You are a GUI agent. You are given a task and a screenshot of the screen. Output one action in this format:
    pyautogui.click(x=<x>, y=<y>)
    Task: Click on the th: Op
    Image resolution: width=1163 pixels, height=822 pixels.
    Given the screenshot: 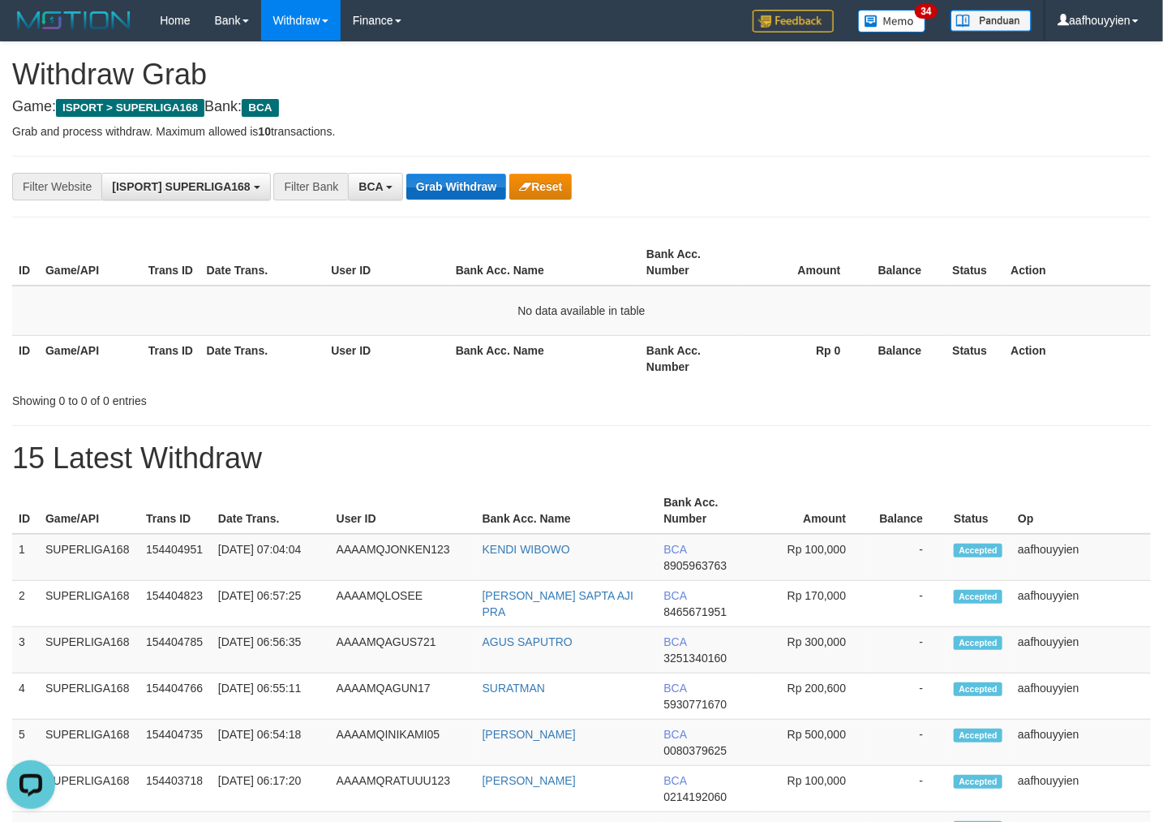 What is the action you would take?
    pyautogui.click(x=1081, y=510)
    